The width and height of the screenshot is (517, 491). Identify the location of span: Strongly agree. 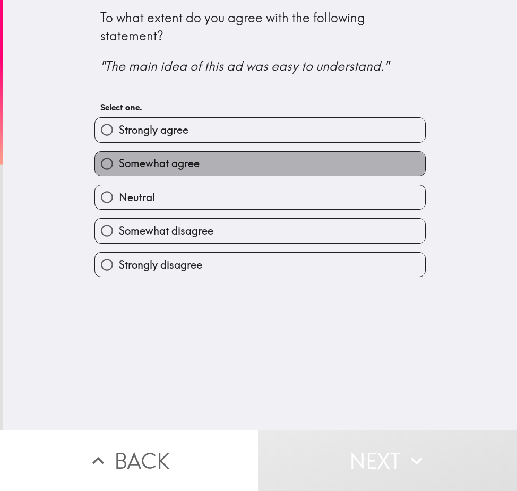
(153, 130).